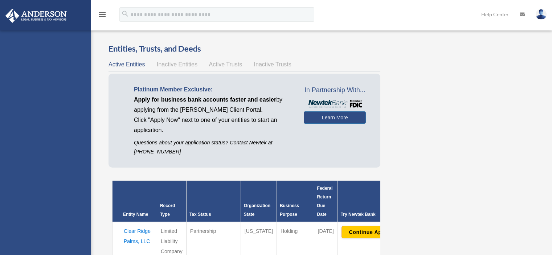 Image resolution: width=552 pixels, height=255 pixels. What do you see at coordinates (335, 118) in the screenshot?
I see `a: Learn More` at bounding box center [335, 118].